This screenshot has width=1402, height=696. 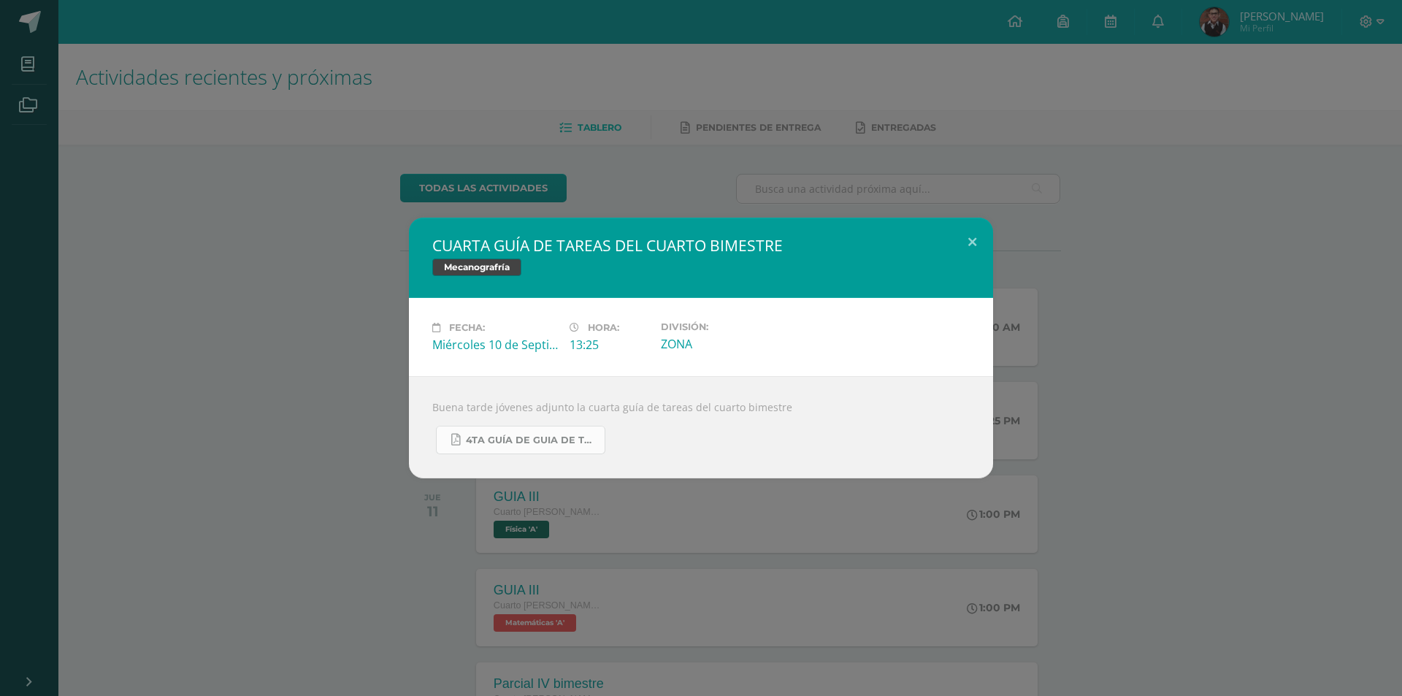 What do you see at coordinates (723, 344) in the screenshot?
I see `div: ZONA` at bounding box center [723, 344].